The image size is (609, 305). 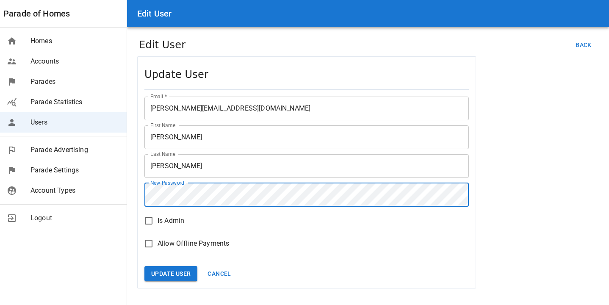 What do you see at coordinates (154, 14) in the screenshot?
I see `h6: Edit User` at bounding box center [154, 14].